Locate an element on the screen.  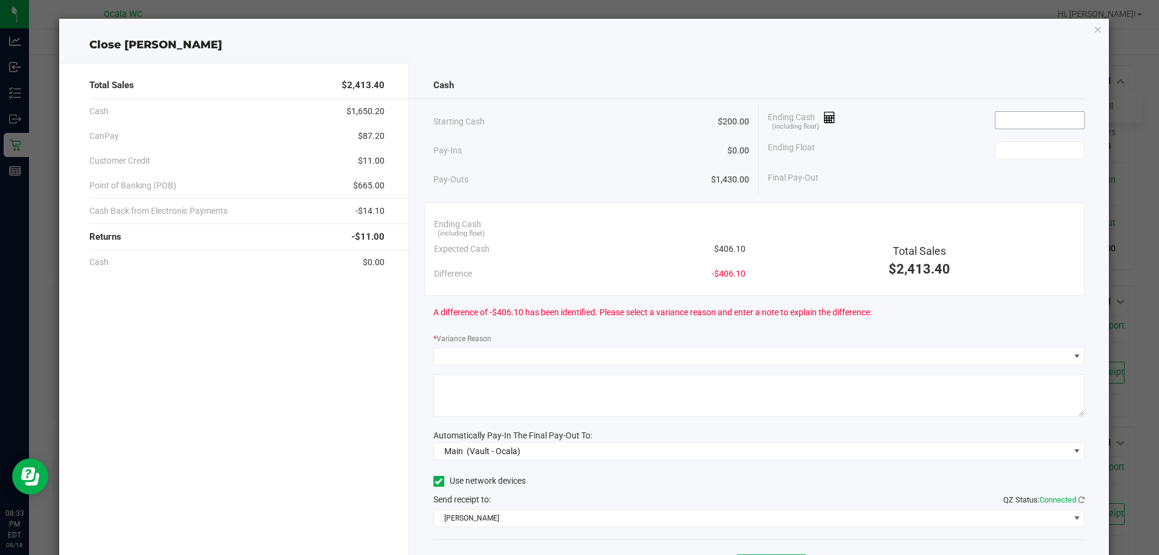
span: Pay-Ins is located at coordinates (447, 150).